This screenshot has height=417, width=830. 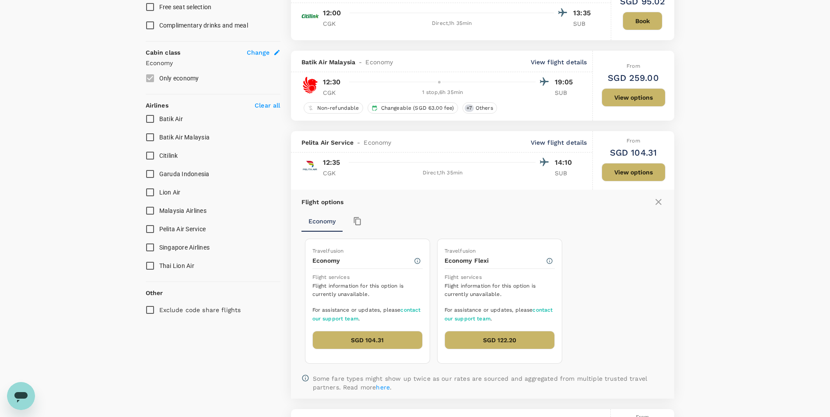 What do you see at coordinates (203, 25) in the screenshot?
I see `span: Complimentary drinks and meal` at bounding box center [203, 25].